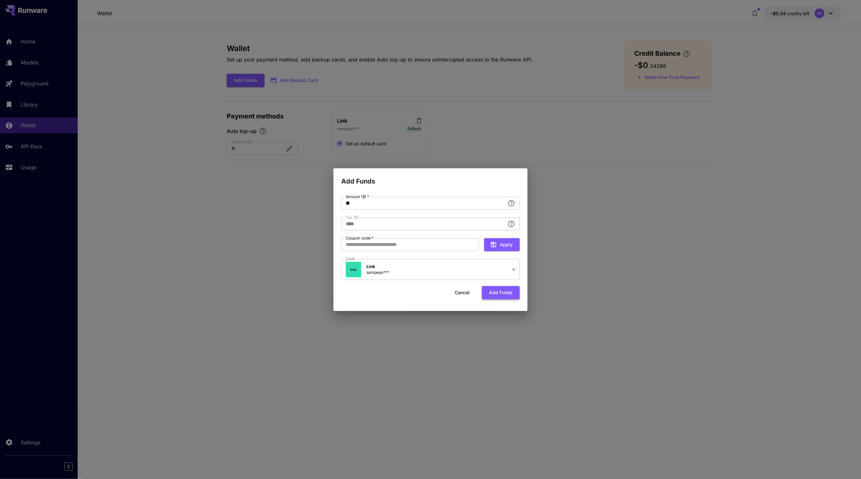  Describe the element at coordinates (357, 196) in the screenshot. I see `label: Amount ($)` at that location.